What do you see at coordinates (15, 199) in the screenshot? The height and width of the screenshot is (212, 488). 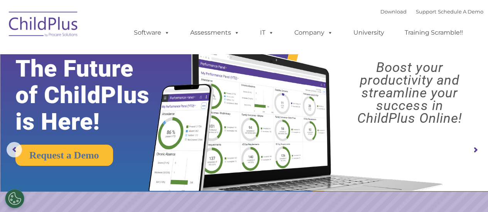 I see `button: Cookies Settings` at bounding box center [15, 199].